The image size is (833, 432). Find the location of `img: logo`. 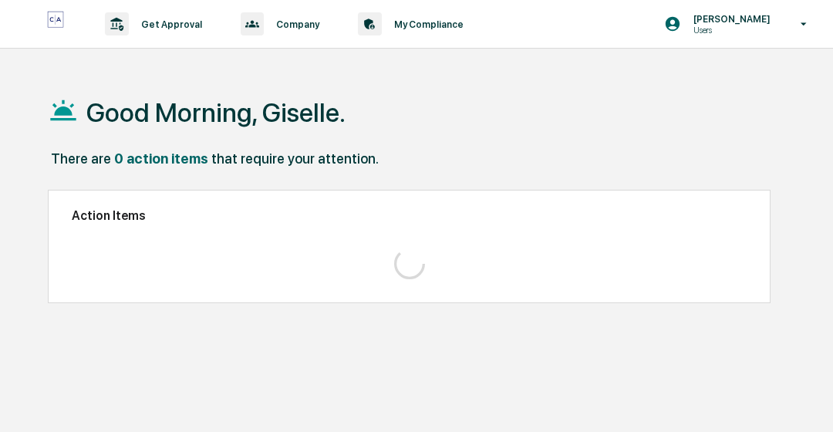

img: logo is located at coordinates (56, 23).